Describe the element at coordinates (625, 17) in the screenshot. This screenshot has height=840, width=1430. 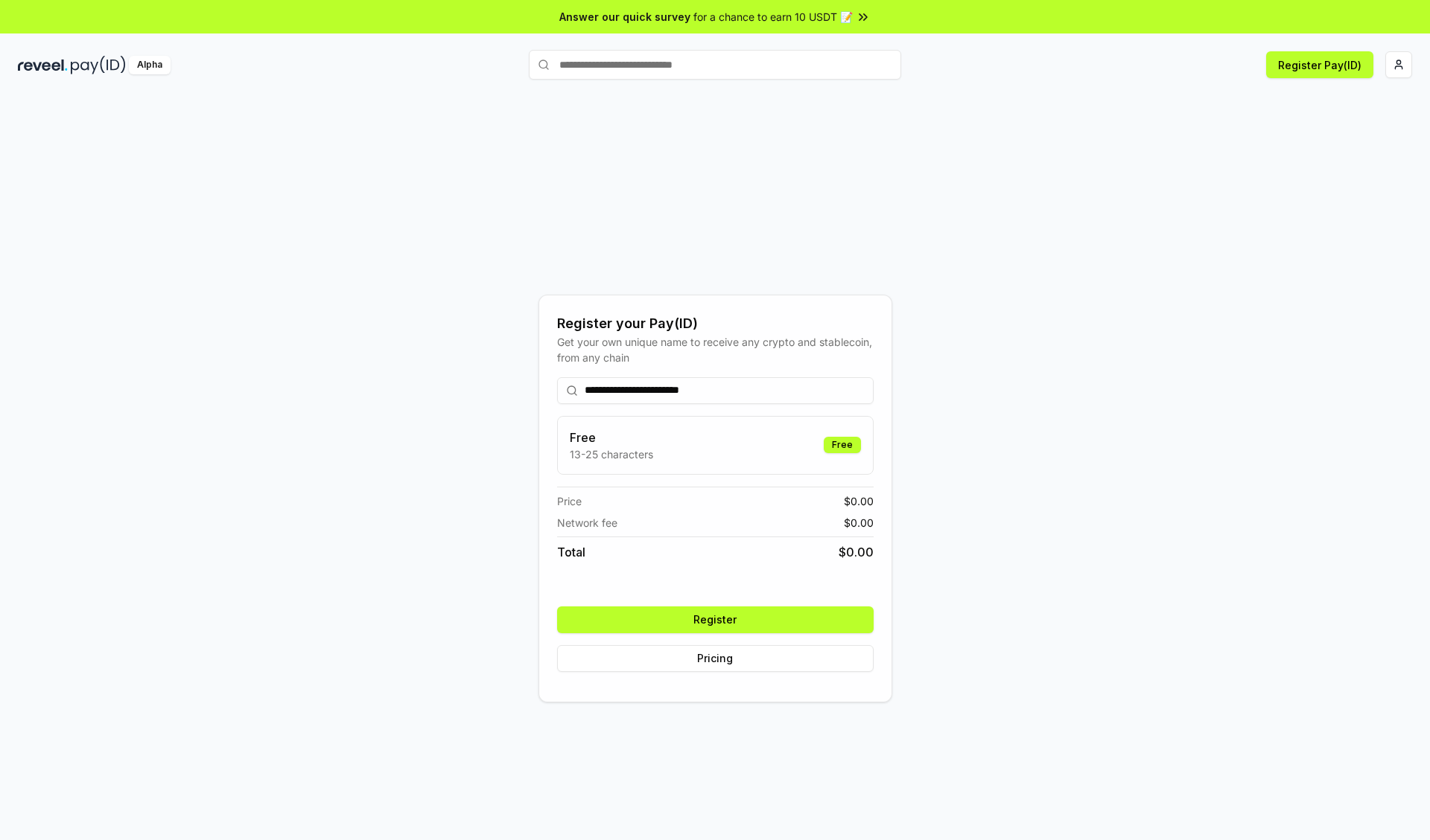
I see `span: Answer our quick survey` at that location.